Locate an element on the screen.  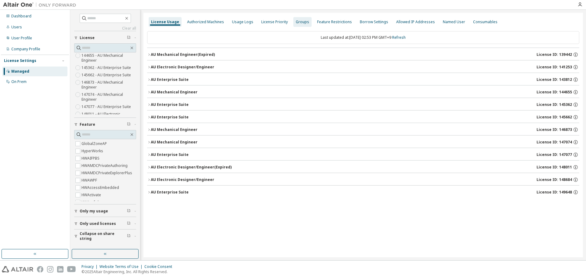
div: Dashboard is located at coordinates (21, 16).